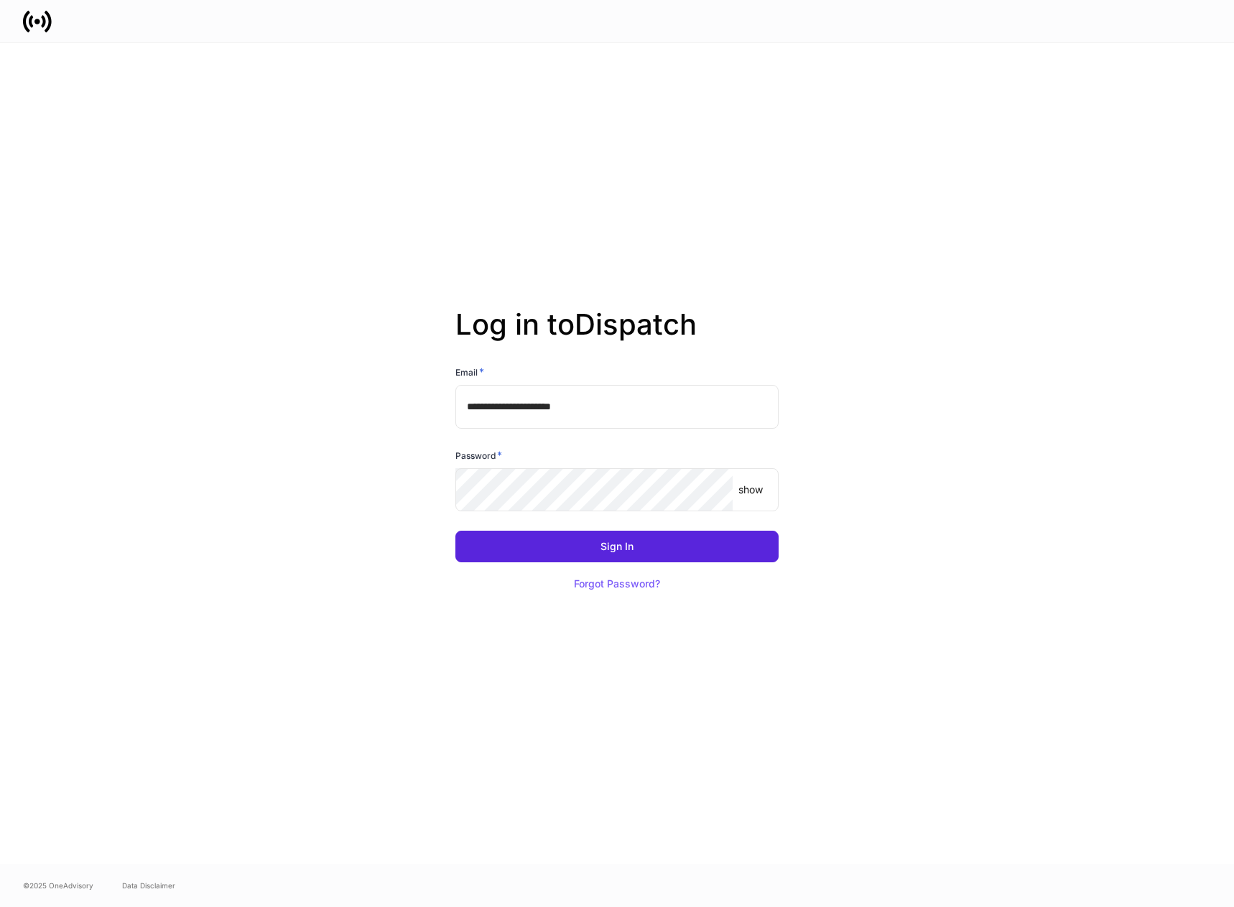 This screenshot has width=1234, height=907. Describe the element at coordinates (617, 584) in the screenshot. I see `div: Forgot Password?` at that location.